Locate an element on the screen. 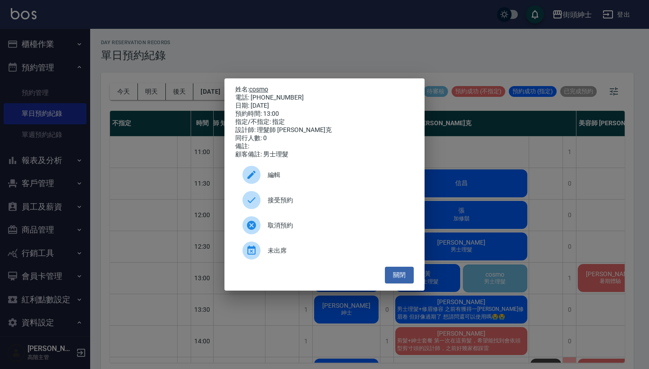 This screenshot has width=649, height=369. span: 接受預約 is located at coordinates (337, 200).